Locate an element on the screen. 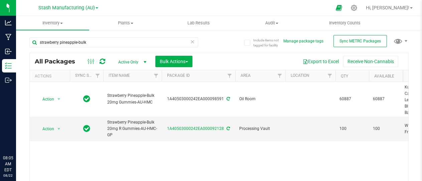  a: Lab Results is located at coordinates (198, 23).